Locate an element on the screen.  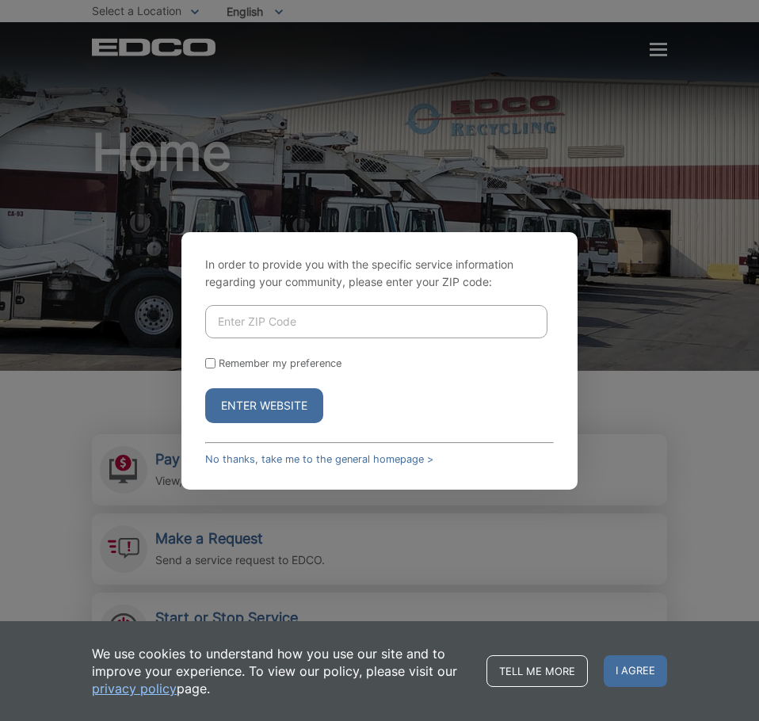
p: We use cookies to understand how you use our site and to improve your experience. To view our pol... is located at coordinates (281, 671).